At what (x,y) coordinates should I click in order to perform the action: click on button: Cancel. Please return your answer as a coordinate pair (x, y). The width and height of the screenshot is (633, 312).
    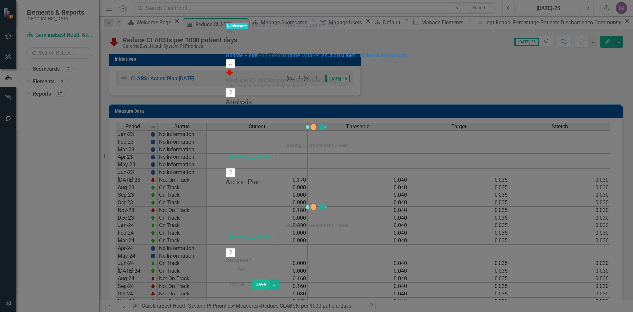
    Looking at the image, I should click on (237, 284).